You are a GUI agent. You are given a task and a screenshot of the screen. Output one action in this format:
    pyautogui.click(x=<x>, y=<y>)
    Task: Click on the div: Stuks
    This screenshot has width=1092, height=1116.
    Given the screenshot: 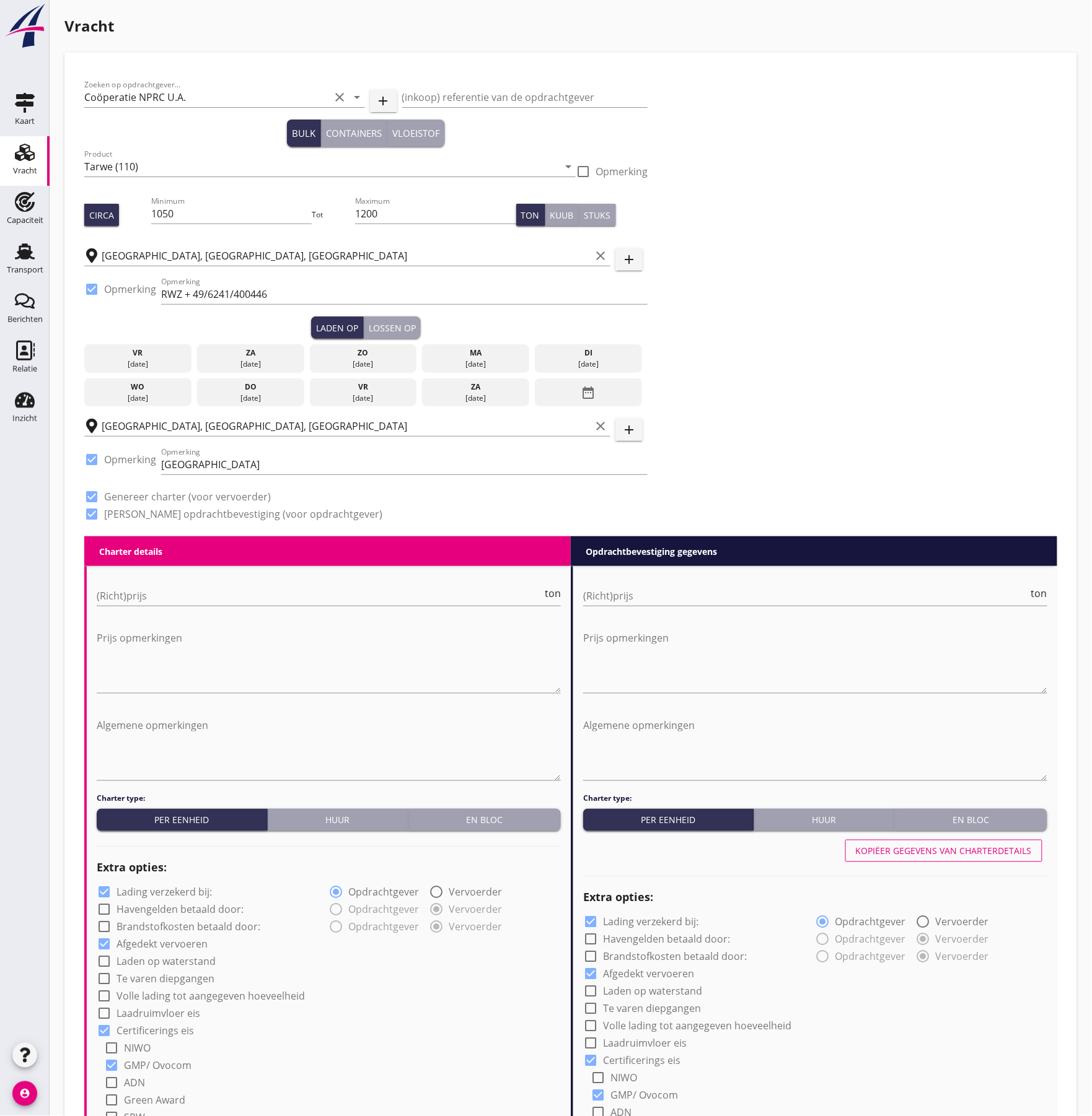 What is the action you would take?
    pyautogui.click(x=598, y=215)
    